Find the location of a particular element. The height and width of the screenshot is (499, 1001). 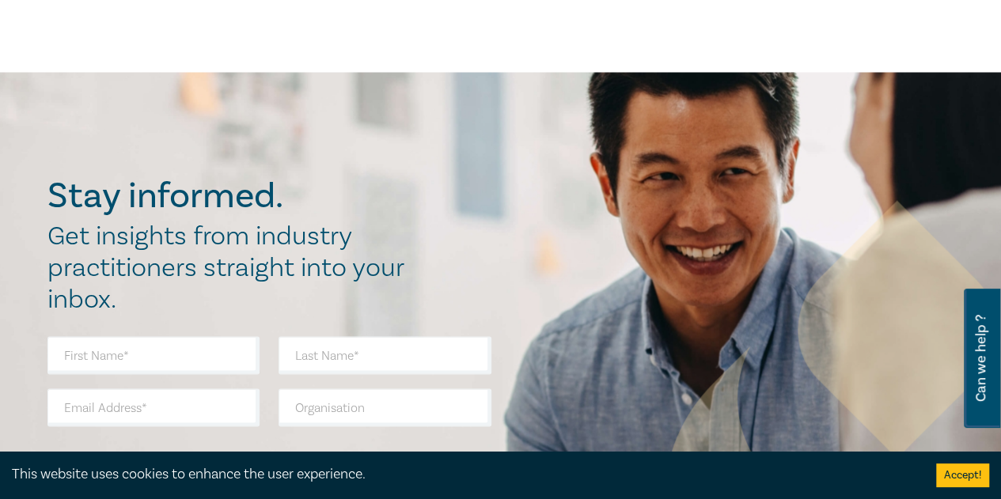

input: Organisation is located at coordinates (385, 408).